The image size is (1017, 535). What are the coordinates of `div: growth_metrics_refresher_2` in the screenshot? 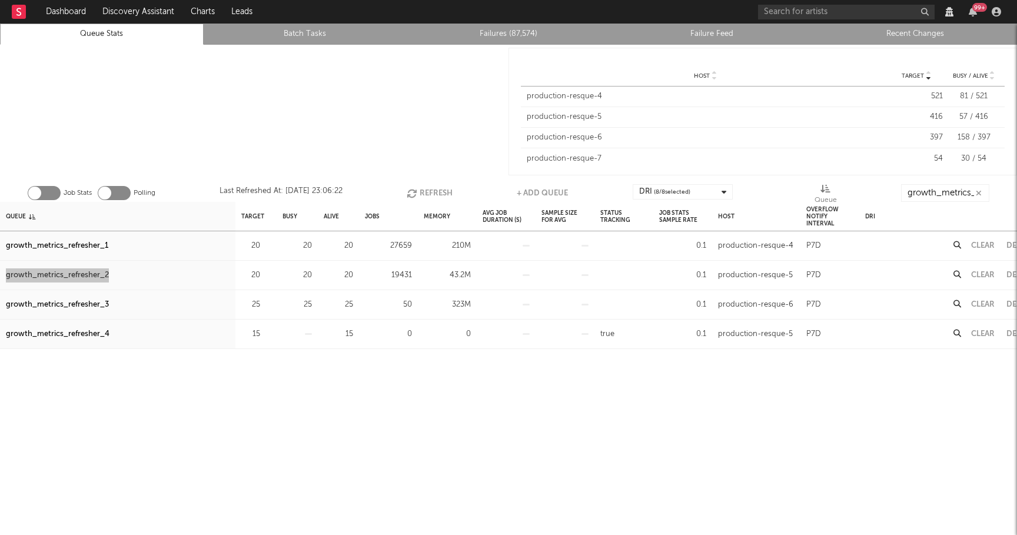 It's located at (57, 275).